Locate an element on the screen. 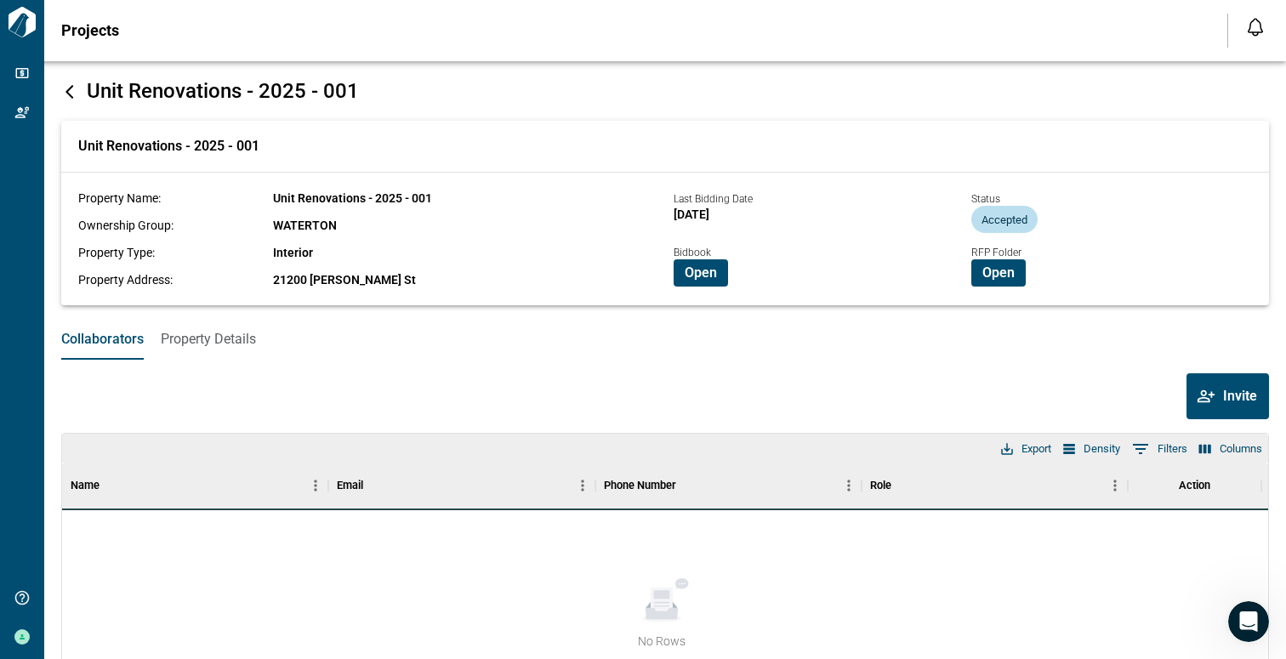 Image resolution: width=1286 pixels, height=659 pixels. button: Export is located at coordinates (1026, 449).